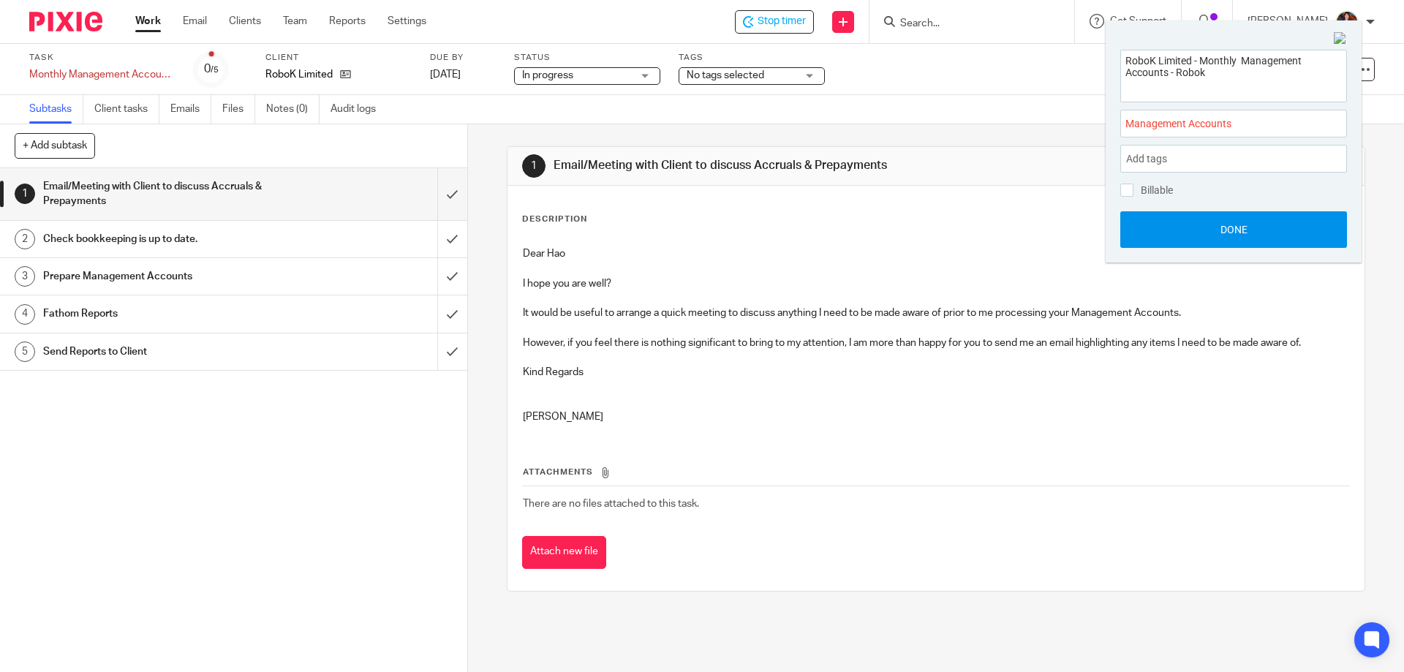 Image resolution: width=1404 pixels, height=672 pixels. I want to click on span: In progress, so click(548, 75).